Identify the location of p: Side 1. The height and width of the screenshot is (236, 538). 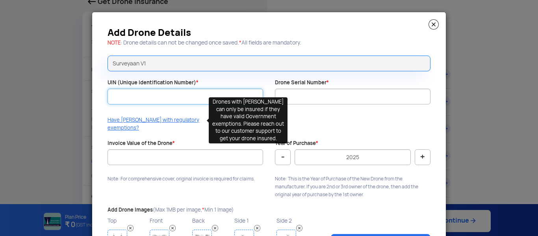
(254, 220).